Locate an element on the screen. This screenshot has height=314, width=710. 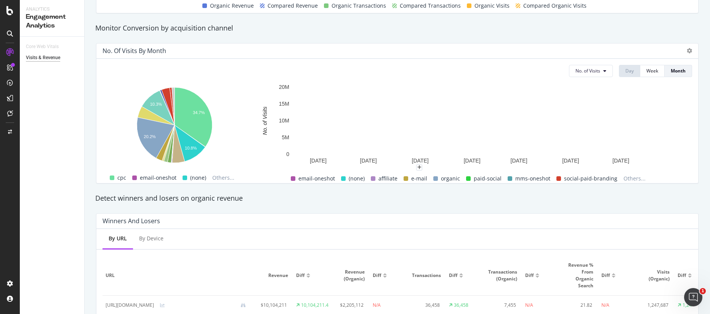
span: 1 is located at coordinates (703, 291).